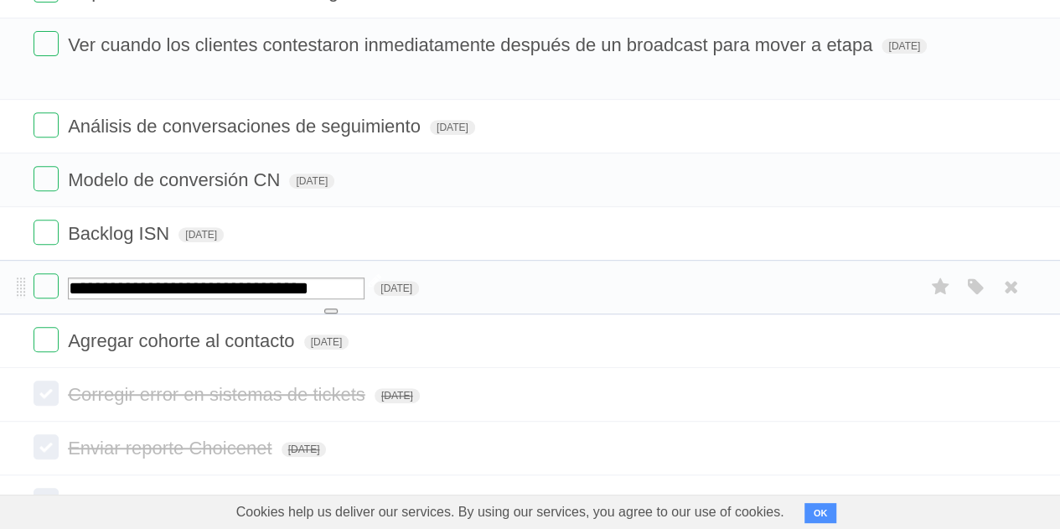  Describe the element at coordinates (183, 340) in the screenshot. I see `span: Agregar cohorte al contacto` at that location.